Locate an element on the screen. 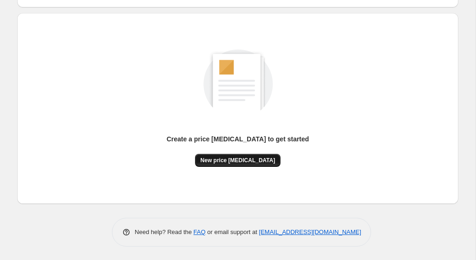 This screenshot has width=476, height=260. span: or email support at is located at coordinates (232, 232).